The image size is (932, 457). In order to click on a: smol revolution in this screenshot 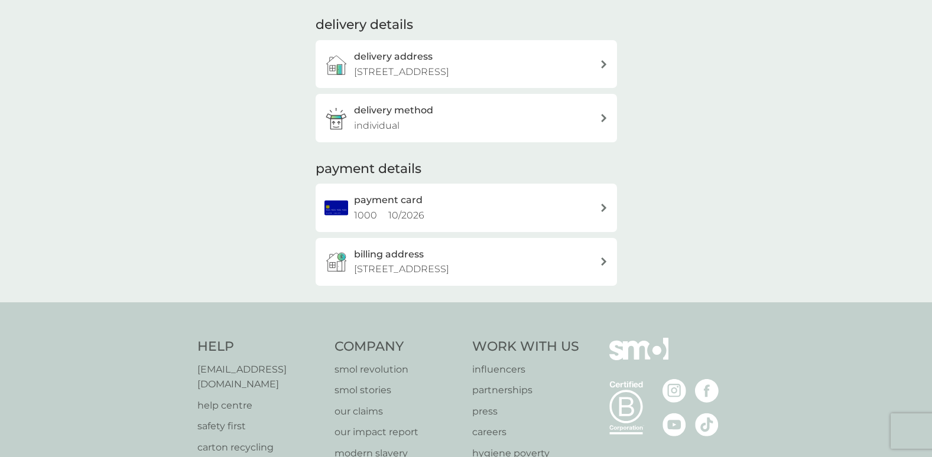, I will do `click(397, 370)`.